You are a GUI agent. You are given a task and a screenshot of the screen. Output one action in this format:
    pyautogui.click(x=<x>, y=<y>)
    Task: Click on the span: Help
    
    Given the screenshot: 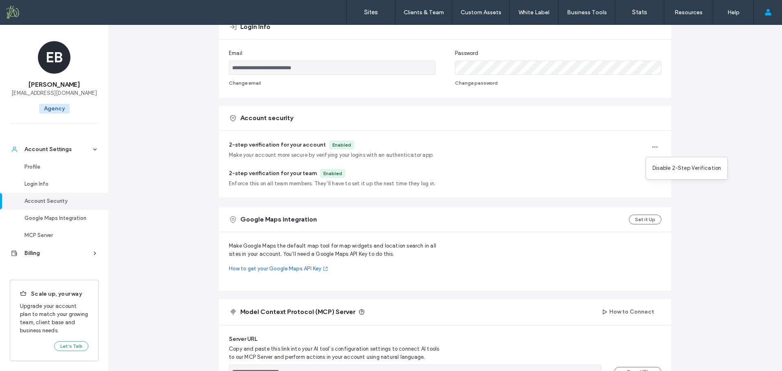 What is the action you would take?
    pyautogui.click(x=26, y=9)
    